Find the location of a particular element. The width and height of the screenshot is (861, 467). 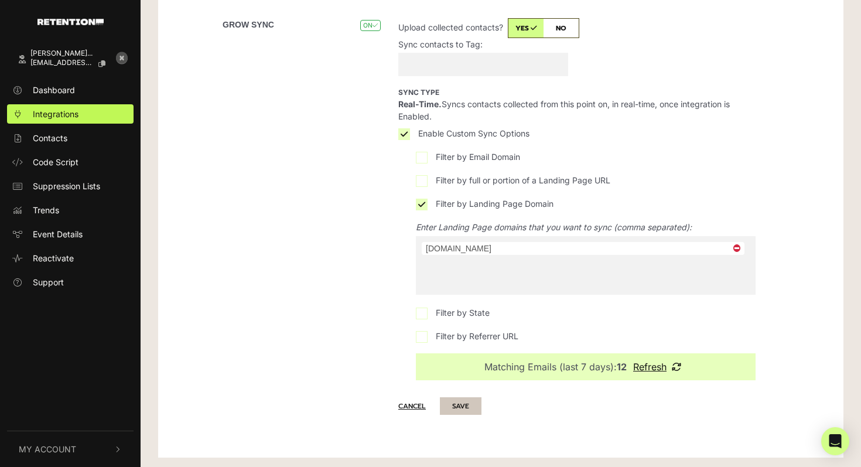

input: Sync contacts to Tag: is located at coordinates (483, 64).